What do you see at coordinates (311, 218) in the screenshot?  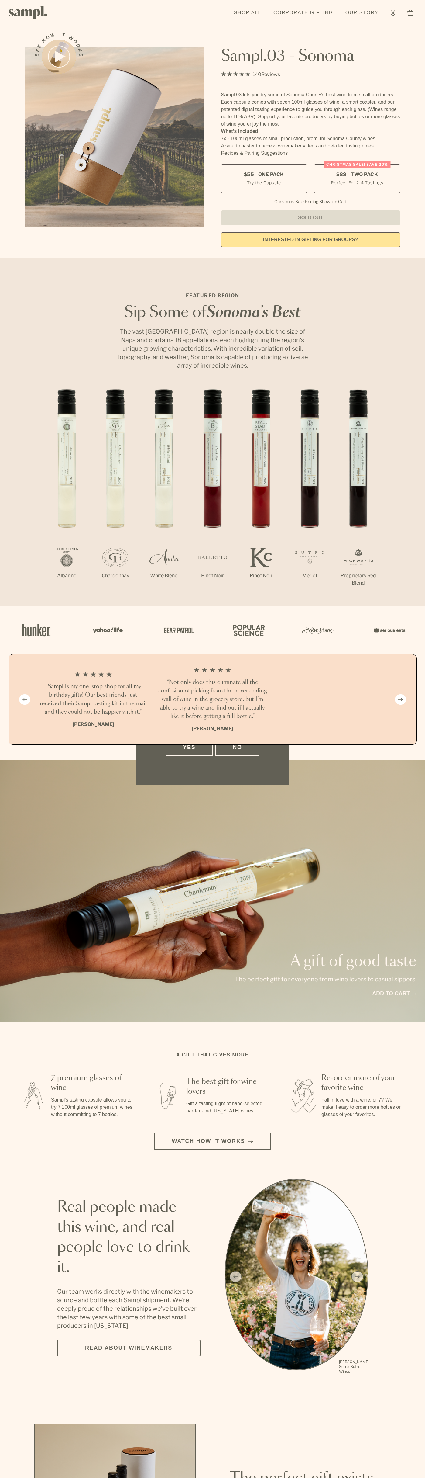 I see `button: Sold Out` at bounding box center [311, 218].